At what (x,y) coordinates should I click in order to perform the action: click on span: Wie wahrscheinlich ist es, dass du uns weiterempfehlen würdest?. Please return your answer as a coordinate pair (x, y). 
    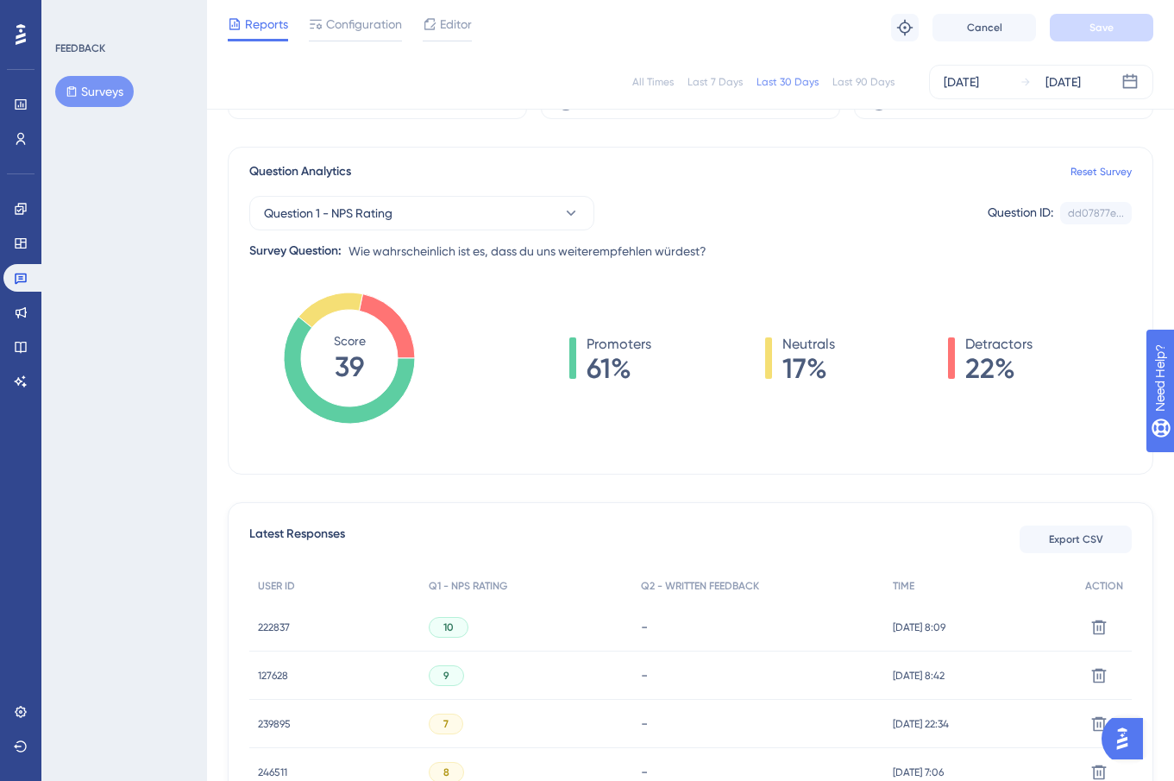
    Looking at the image, I should click on (527, 251).